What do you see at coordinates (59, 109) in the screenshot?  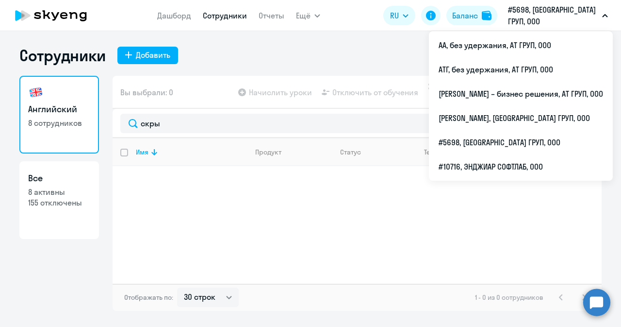 I see `h3: Английский` at bounding box center [59, 109].